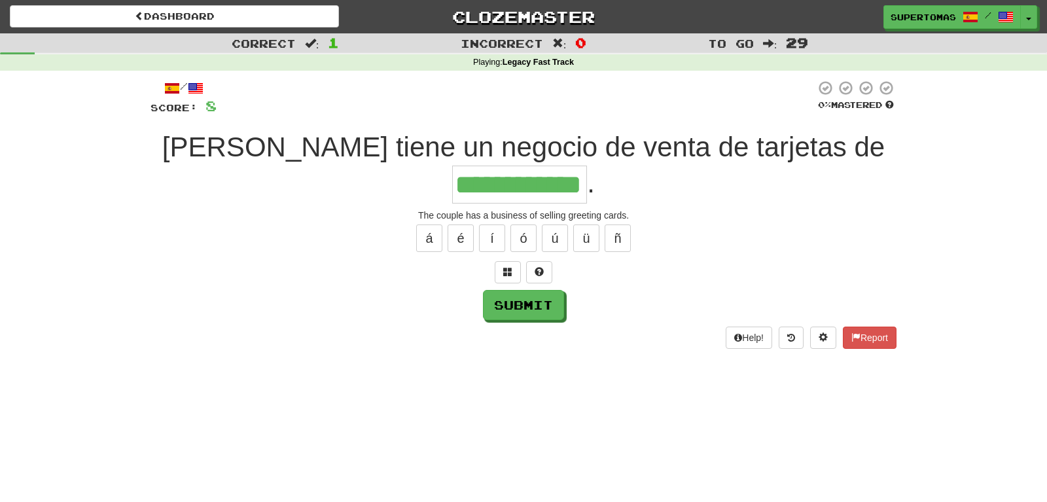 The width and height of the screenshot is (1047, 502). I want to click on span: SuperTomas, so click(924, 17).